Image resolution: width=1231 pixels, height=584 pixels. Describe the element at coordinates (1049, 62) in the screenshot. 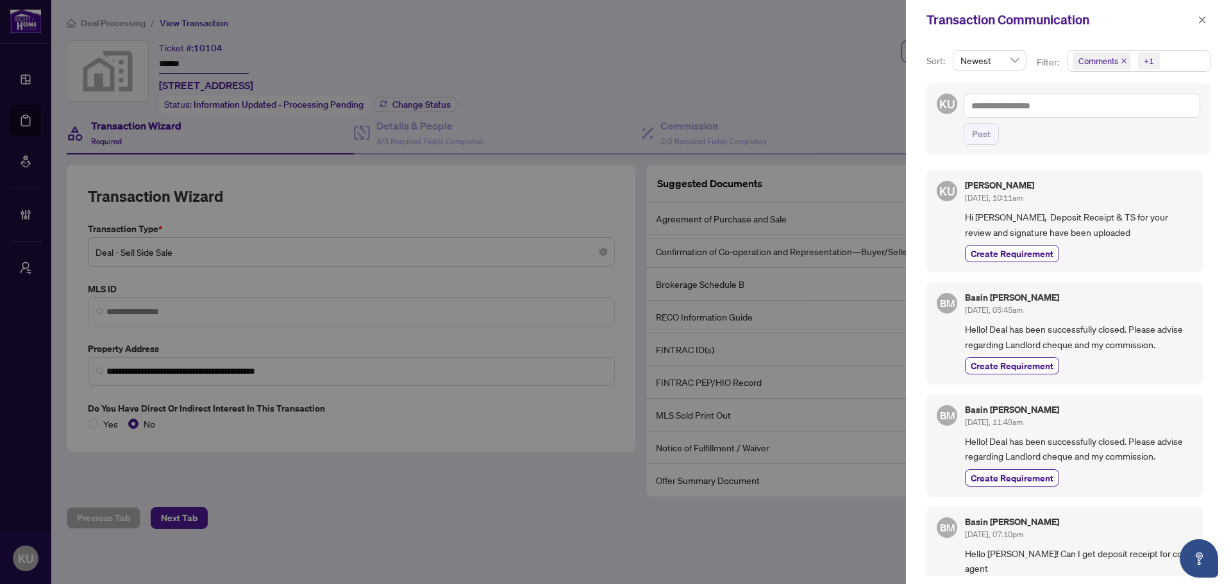

I see `p: Filter:` at that location.